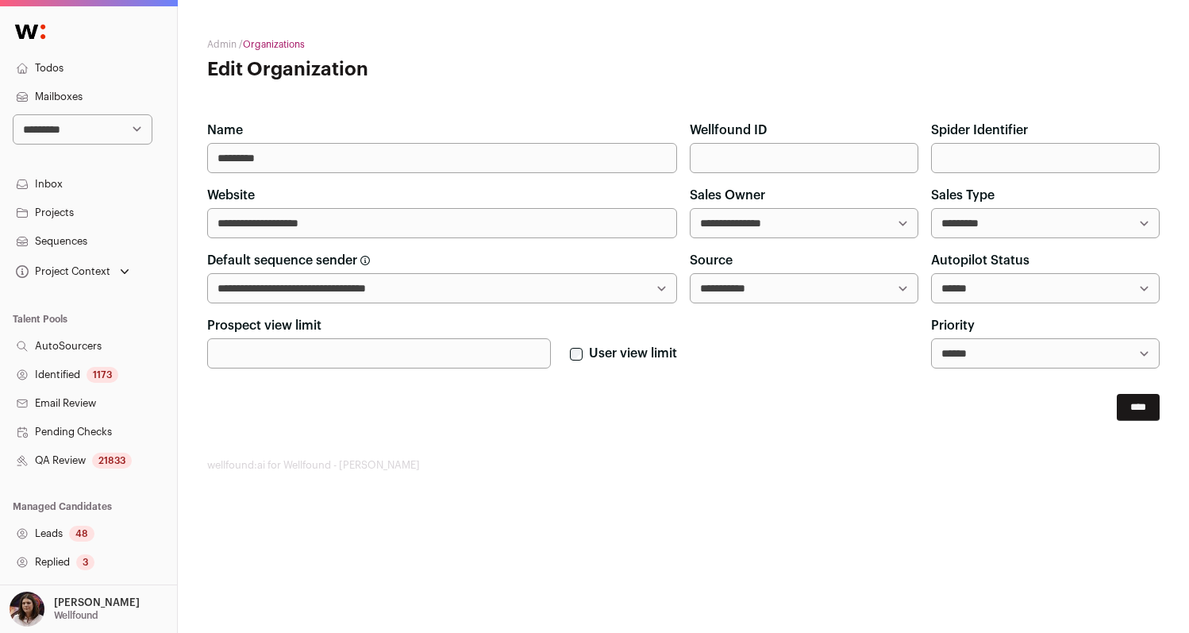 The image size is (1189, 633). I want to click on div: 48, so click(82, 533).